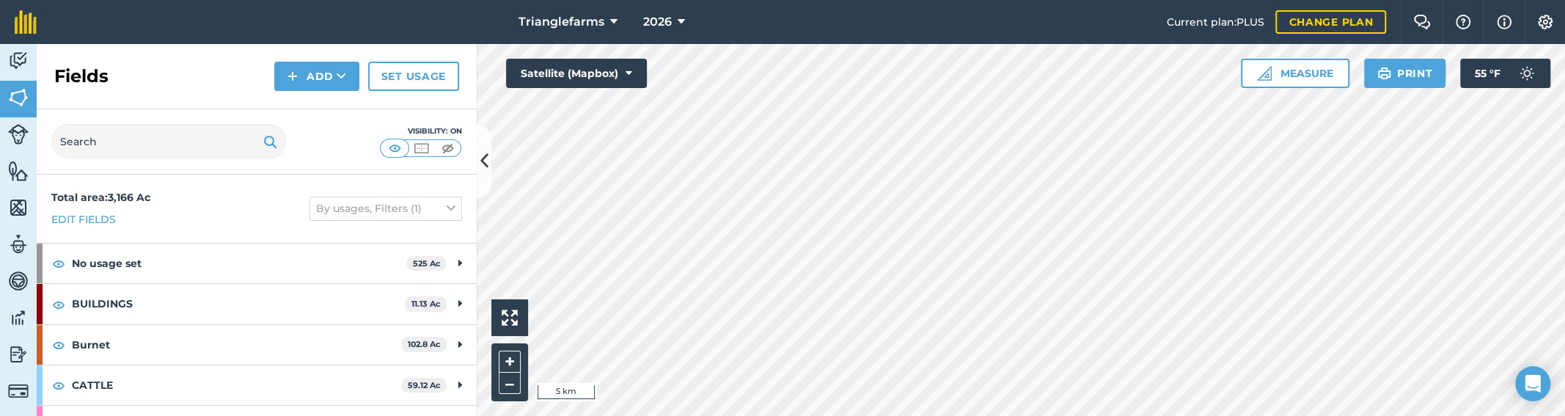  Describe the element at coordinates (561, 22) in the screenshot. I see `span: Trianglefarms` at that location.